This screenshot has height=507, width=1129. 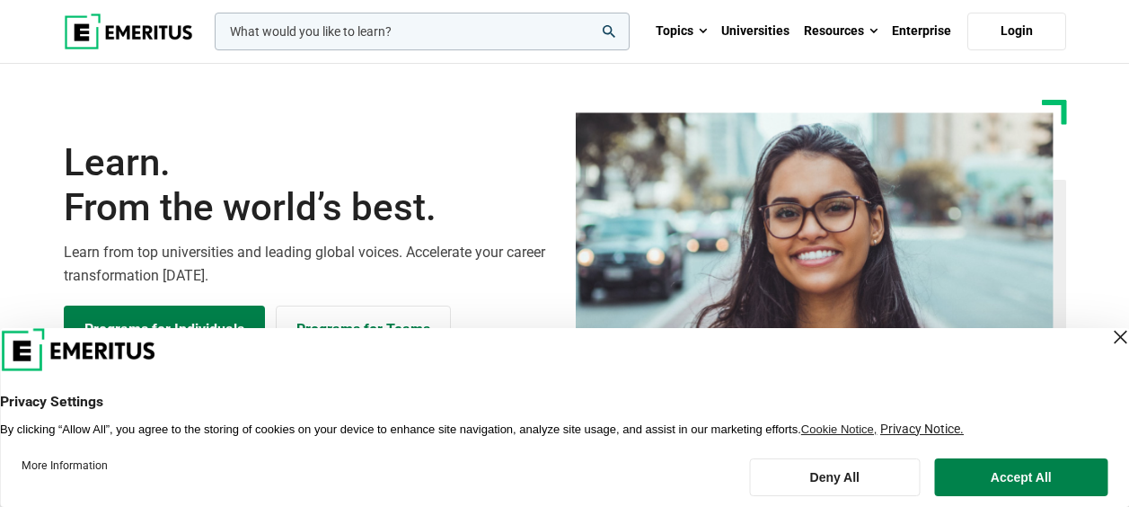 I want to click on a: Explore for Business, so click(x=363, y=330).